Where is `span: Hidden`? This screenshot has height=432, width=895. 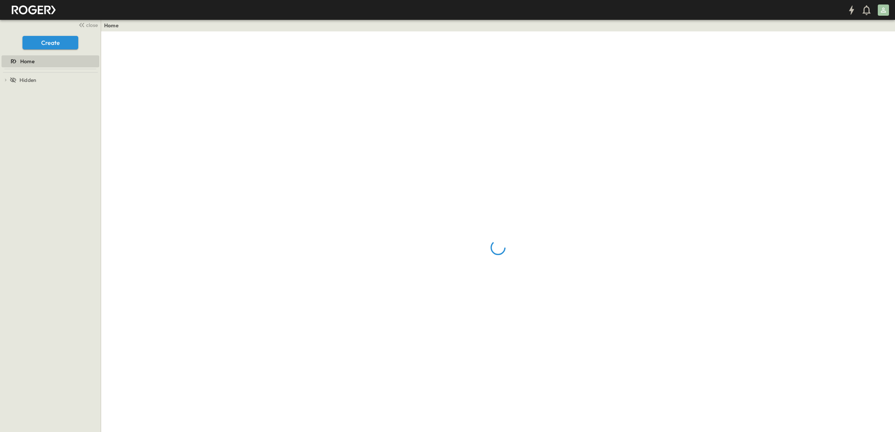
span: Hidden is located at coordinates (28, 80).